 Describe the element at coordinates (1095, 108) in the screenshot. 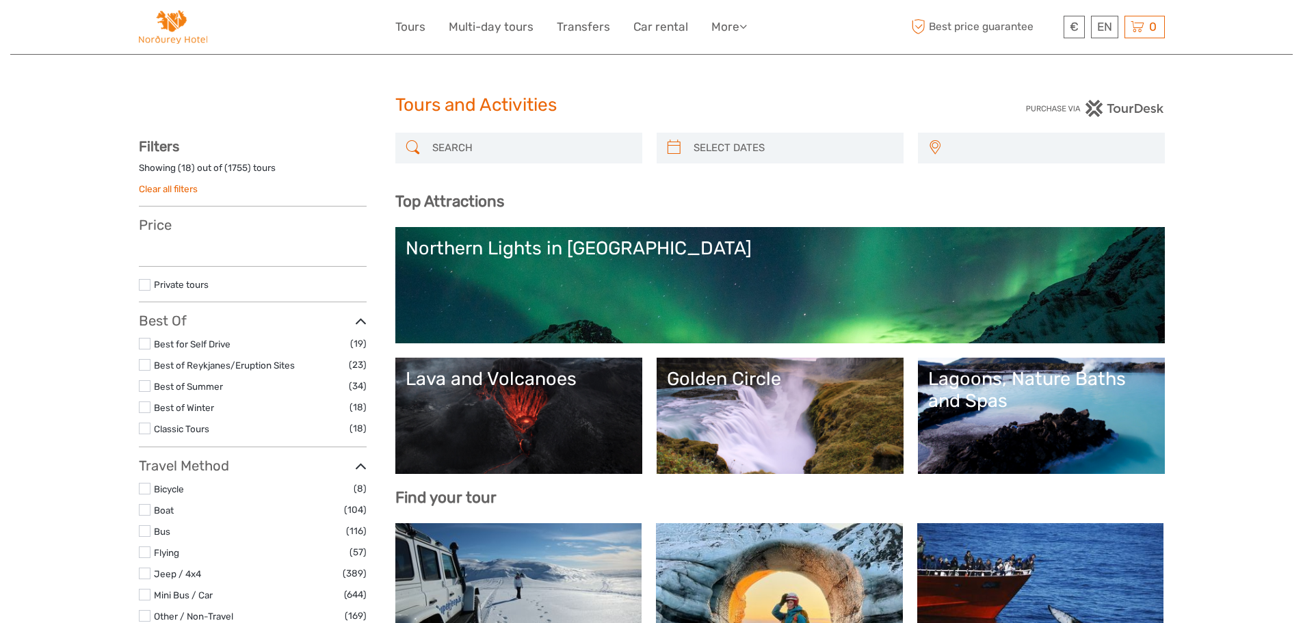

I see `img: PurchaseViaTourDesk.png` at that location.